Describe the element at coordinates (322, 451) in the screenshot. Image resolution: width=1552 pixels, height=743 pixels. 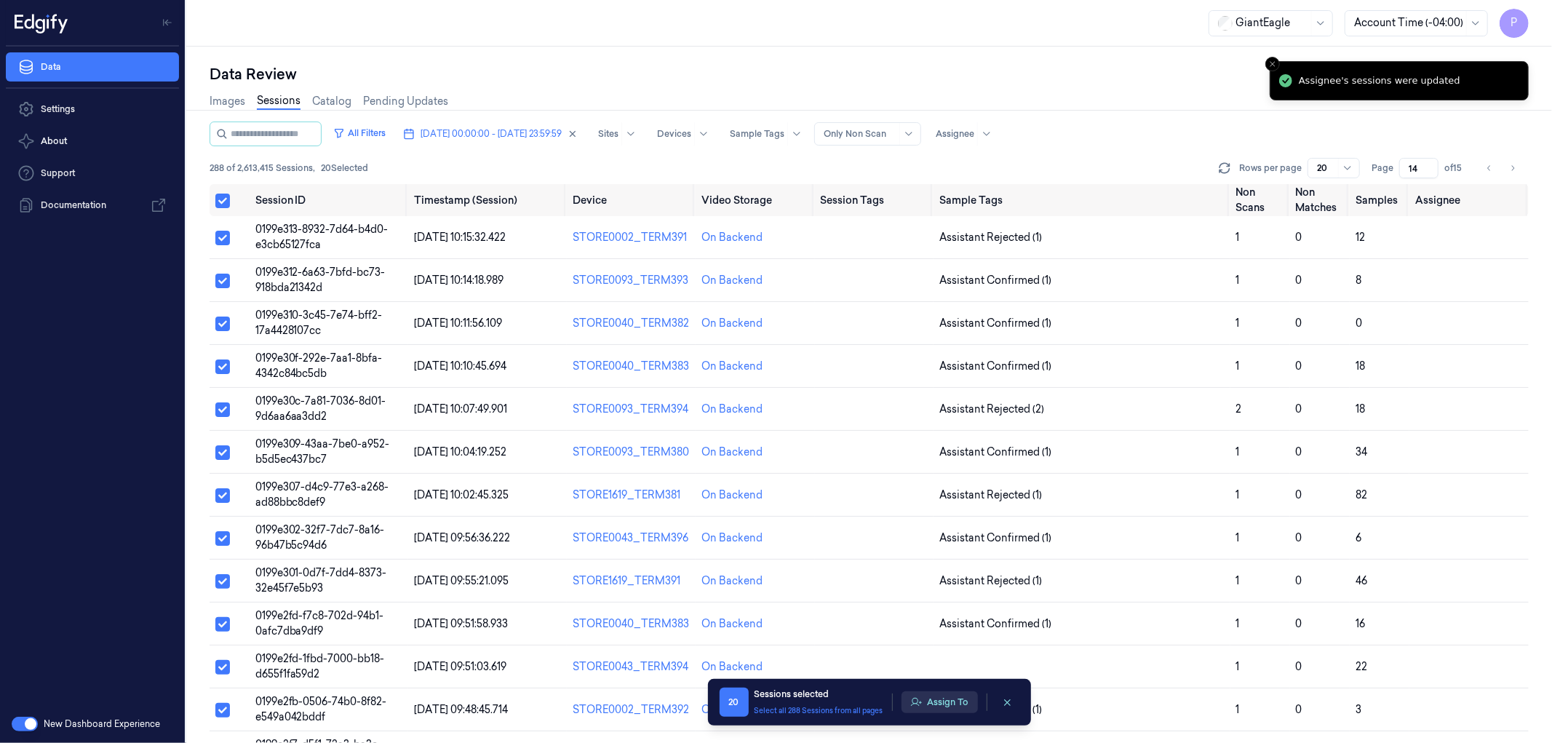
I see `span: 0199e309-43aa-7be0-a952-b5d5ec437bc7` at that location.